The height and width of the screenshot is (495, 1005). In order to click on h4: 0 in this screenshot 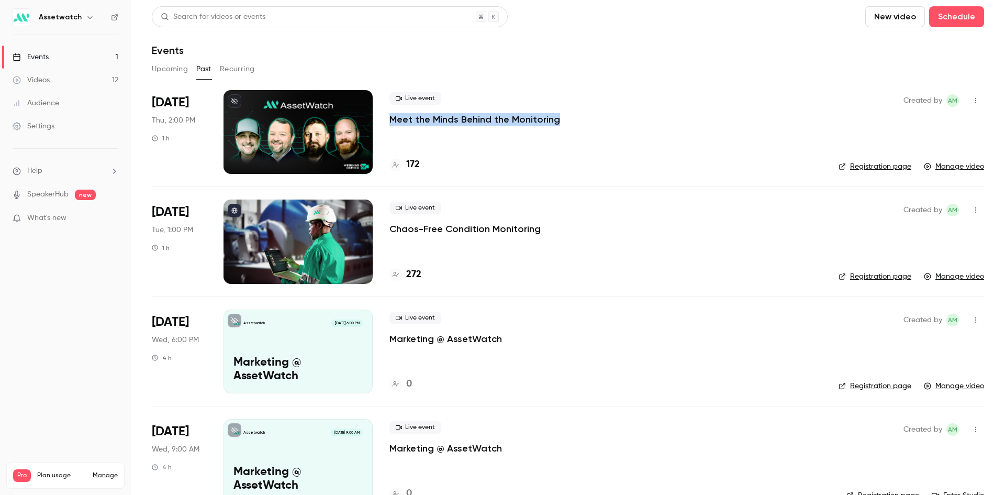, I will do `click(409, 384)`.